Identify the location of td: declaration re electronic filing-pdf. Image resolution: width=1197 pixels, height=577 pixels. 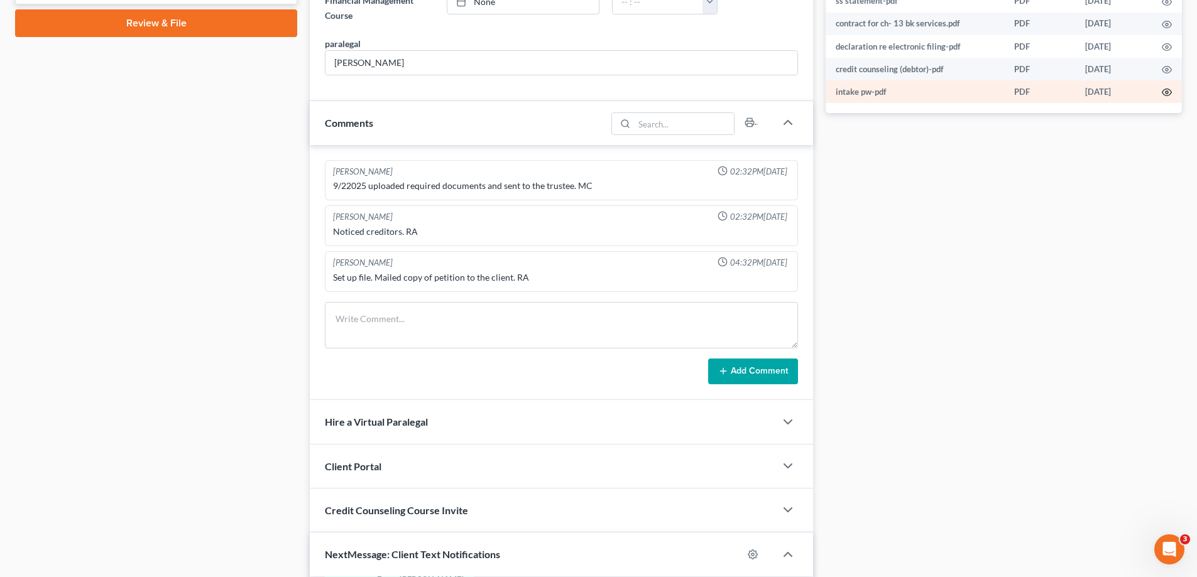
(915, 46).